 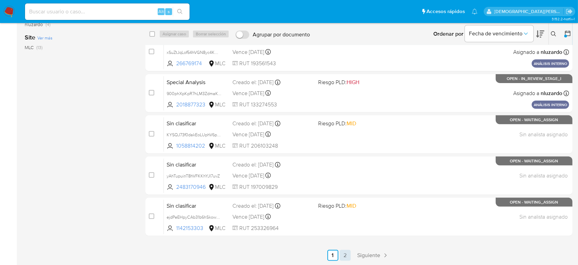 I want to click on span: Accesos rápidos, so click(x=446, y=11).